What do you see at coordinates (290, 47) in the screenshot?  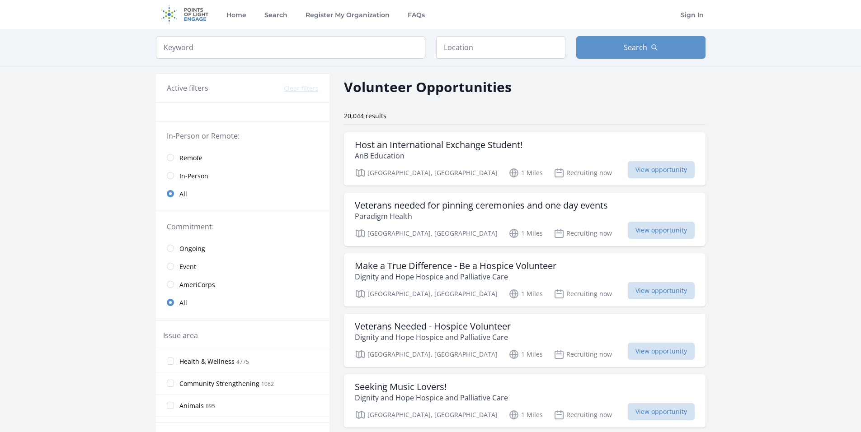 I see `input: Keyword` at bounding box center [290, 47].